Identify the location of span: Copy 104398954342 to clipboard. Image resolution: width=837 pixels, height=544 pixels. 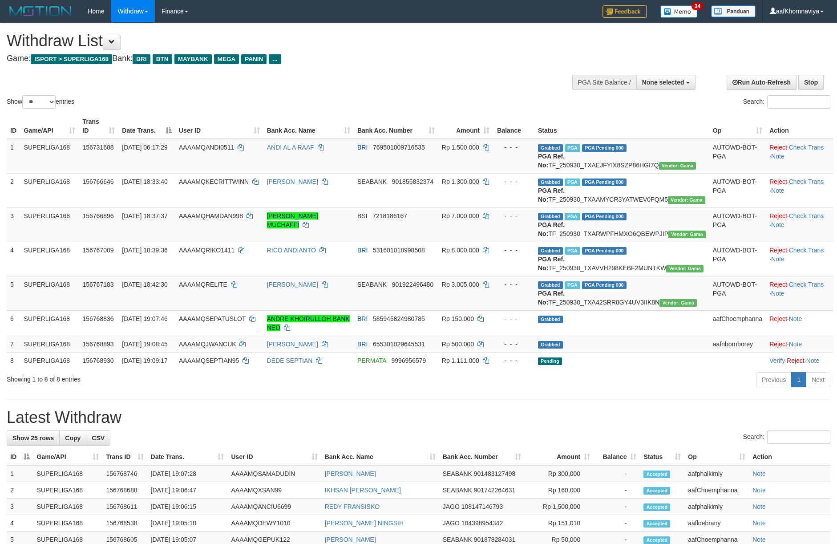
(482, 523).